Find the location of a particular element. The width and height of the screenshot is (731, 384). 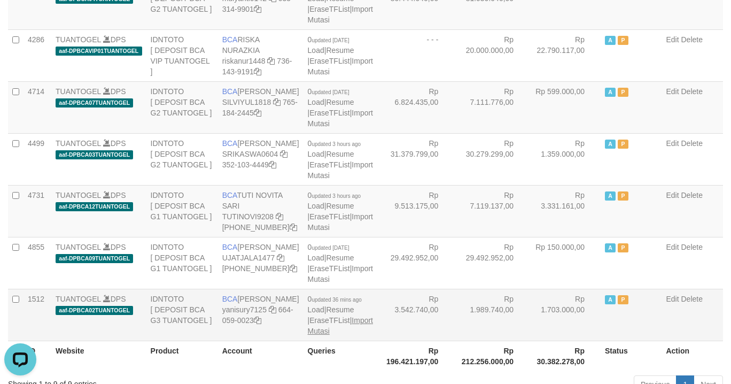

td: 4731 is located at coordinates (37, 211).